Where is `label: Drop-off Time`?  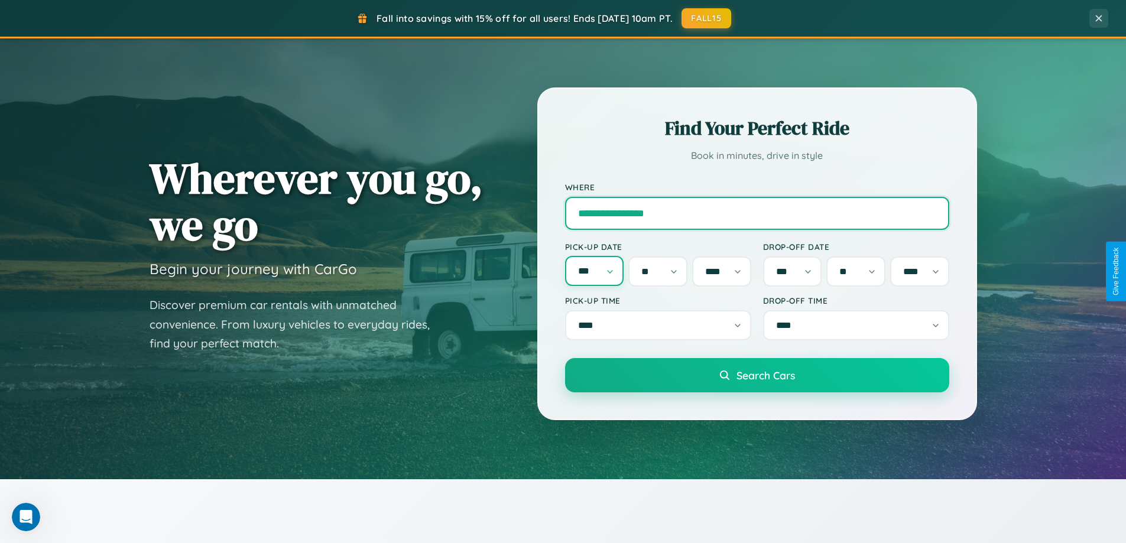
label: Drop-off Time is located at coordinates (856, 300).